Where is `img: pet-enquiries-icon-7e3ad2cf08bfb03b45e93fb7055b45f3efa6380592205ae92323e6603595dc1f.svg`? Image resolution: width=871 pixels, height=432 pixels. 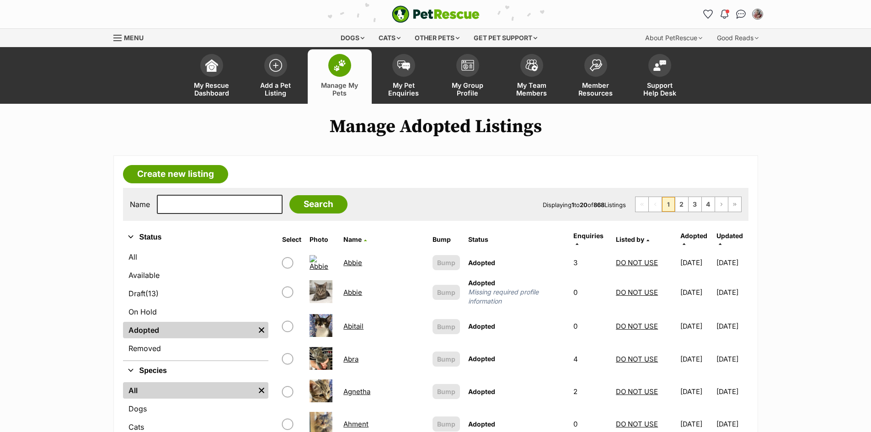
img: pet-enquiries-icon-7e3ad2cf08bfb03b45e93fb7055b45f3efa6380592205ae92323e6603595dc1f.svg is located at coordinates (404, 65).